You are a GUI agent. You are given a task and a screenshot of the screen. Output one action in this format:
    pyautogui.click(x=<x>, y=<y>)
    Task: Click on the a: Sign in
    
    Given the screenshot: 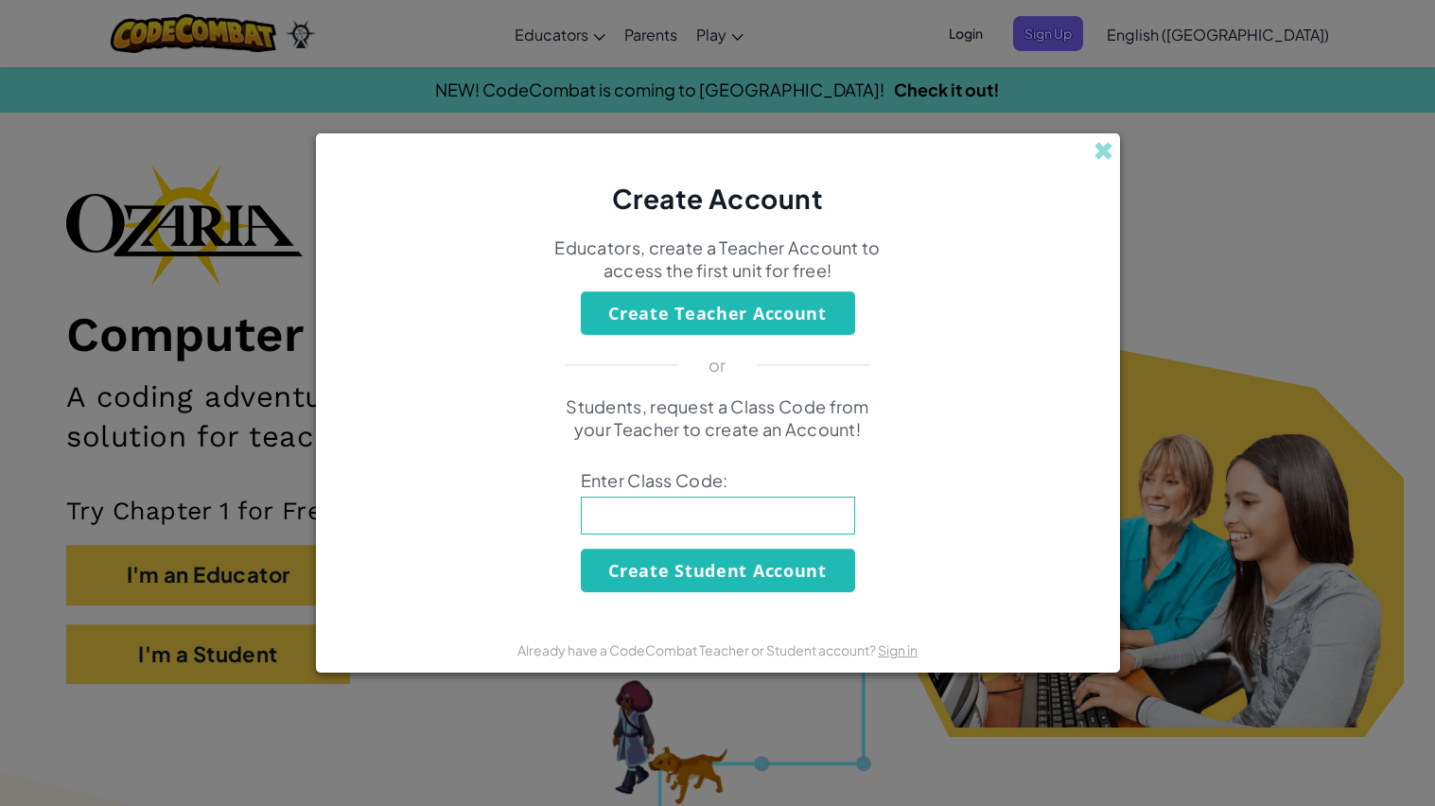 What is the action you would take?
    pyautogui.click(x=898, y=650)
    